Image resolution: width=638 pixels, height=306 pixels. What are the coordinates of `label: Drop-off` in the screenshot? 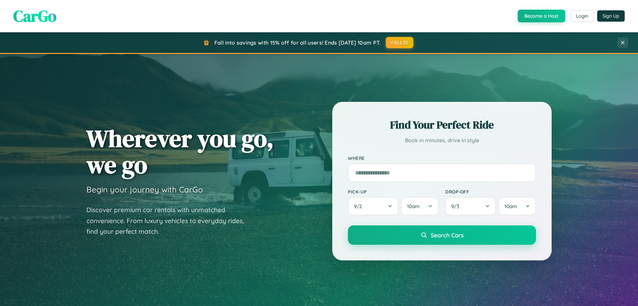 It's located at (491, 191).